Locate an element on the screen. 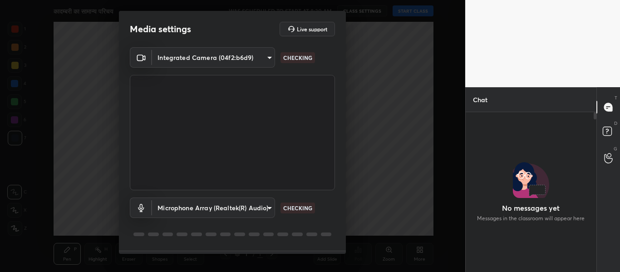  p: D is located at coordinates (616, 123).